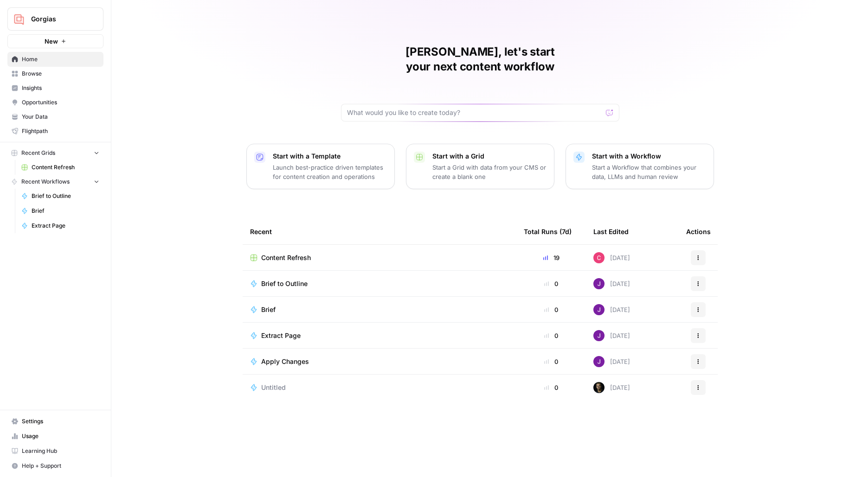  Describe the element at coordinates (379, 388) in the screenshot. I see `a: Untitled` at that location.